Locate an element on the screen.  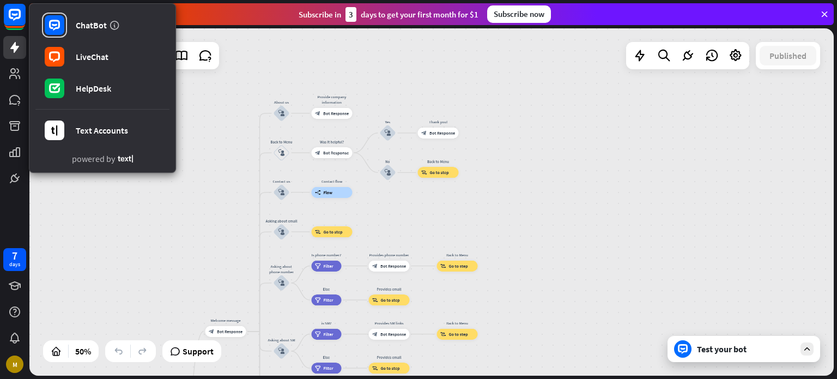
div: Asking about phone number is located at coordinates (282, 269).